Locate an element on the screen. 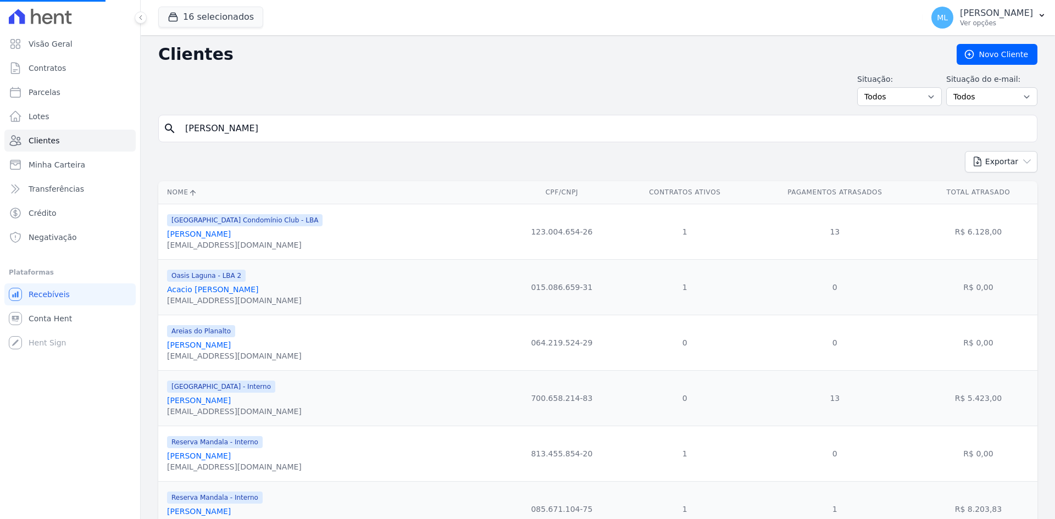 This screenshot has width=1055, height=519. td: 064.219.524-29 is located at coordinates (562, 342).